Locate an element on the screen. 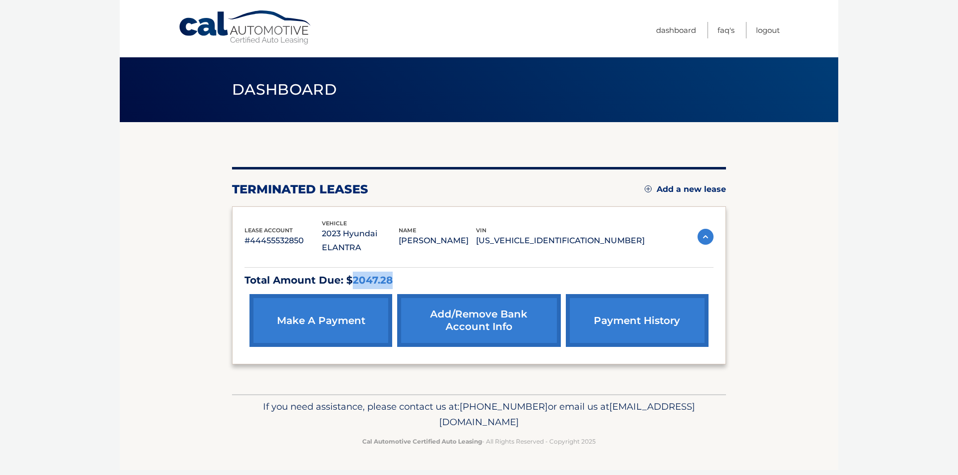 This screenshot has height=475, width=958. p: 2023 Hyundai ELANTRA is located at coordinates (360, 241).